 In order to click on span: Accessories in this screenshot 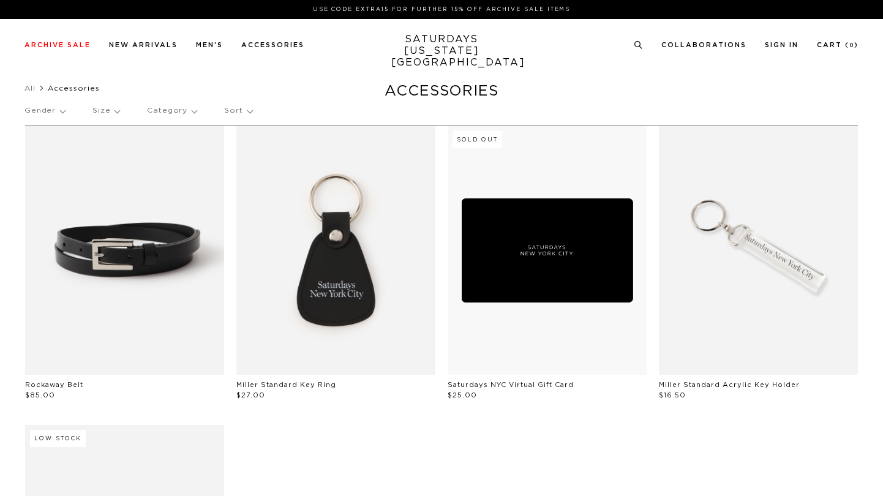, I will do `click(74, 88)`.